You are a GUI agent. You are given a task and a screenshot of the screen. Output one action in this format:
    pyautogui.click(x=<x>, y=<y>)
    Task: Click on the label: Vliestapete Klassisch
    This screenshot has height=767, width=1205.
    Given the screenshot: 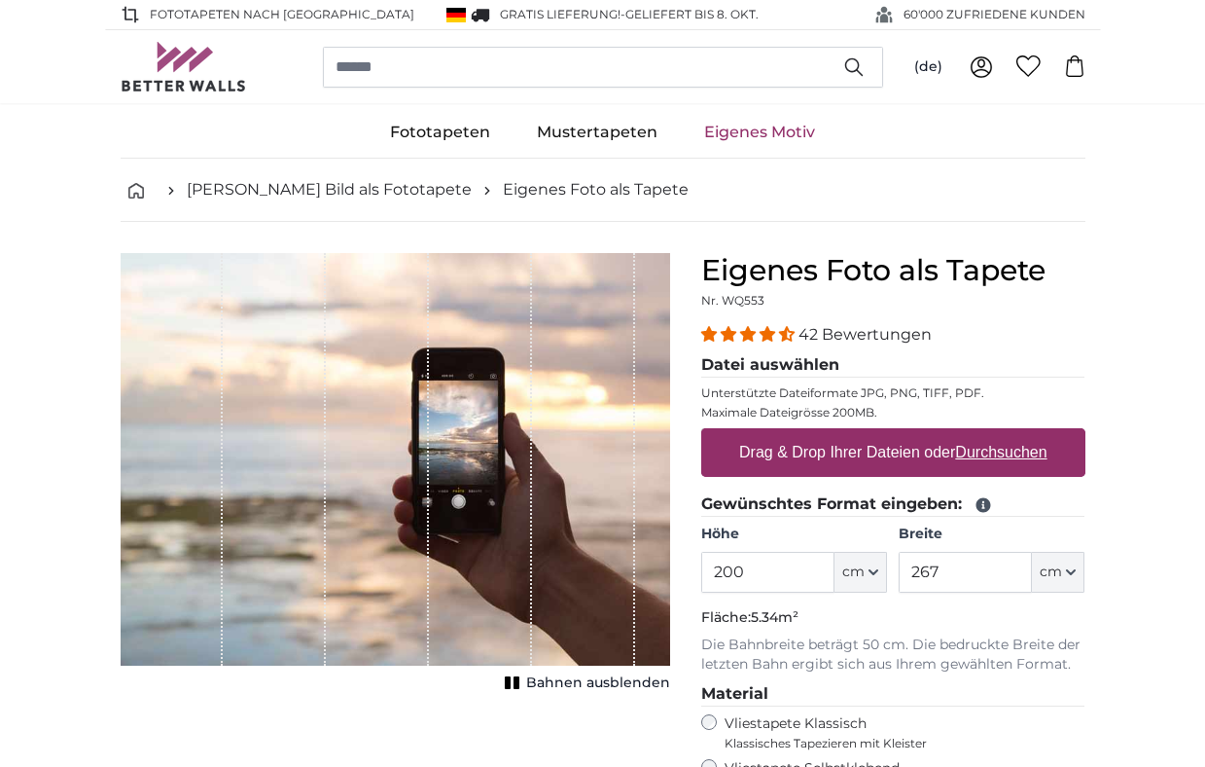 What is the action you would take?
    pyautogui.click(x=897, y=733)
    